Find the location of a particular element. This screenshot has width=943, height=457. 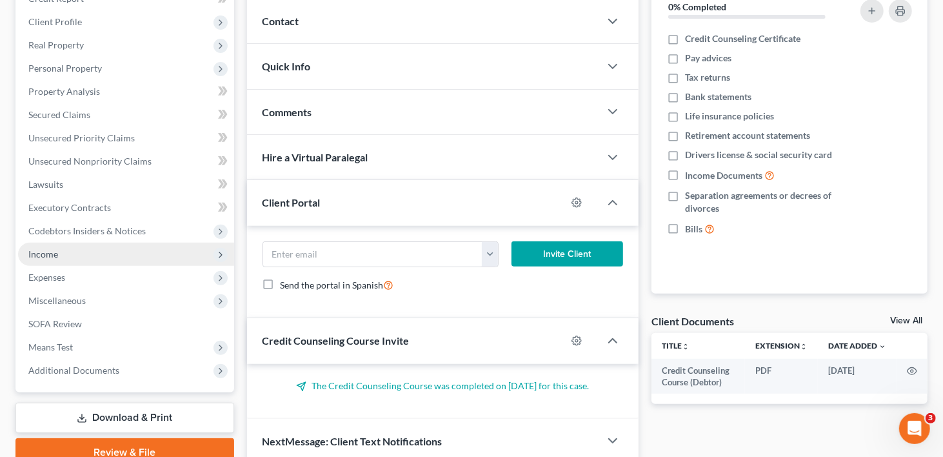

span: Contact is located at coordinates (281, 21).